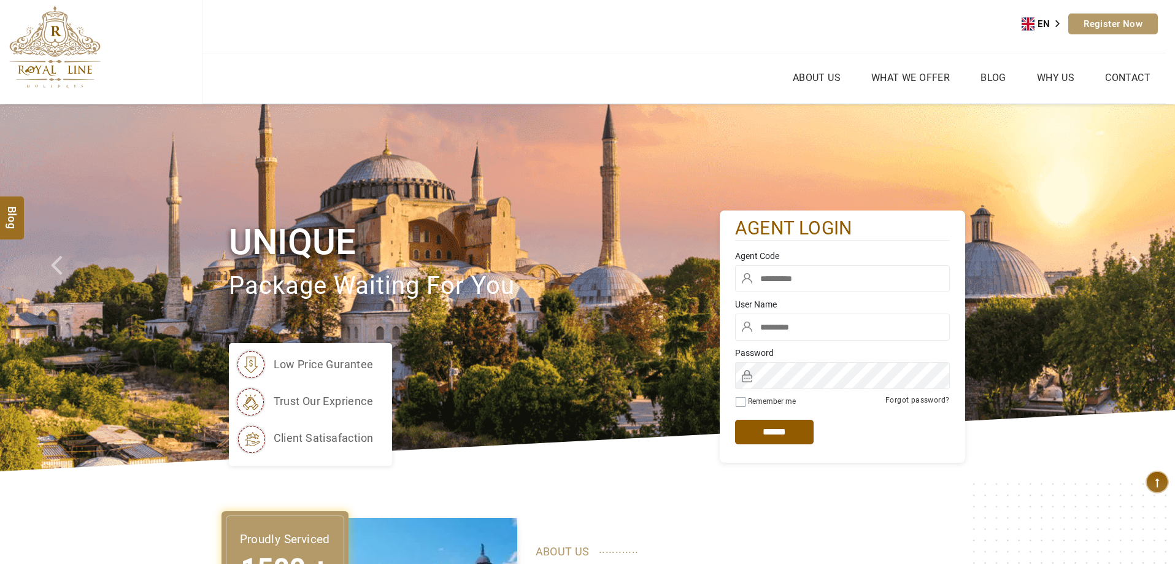 Image resolution: width=1175 pixels, height=564 pixels. Describe the element at coordinates (817, 77) in the screenshot. I see `a: About Us` at that location.